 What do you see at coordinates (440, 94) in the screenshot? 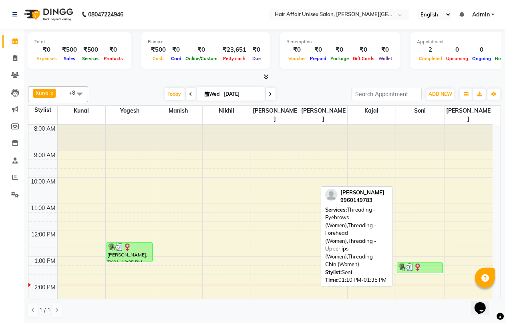
I see `span: ADD NEW` at bounding box center [440, 94].